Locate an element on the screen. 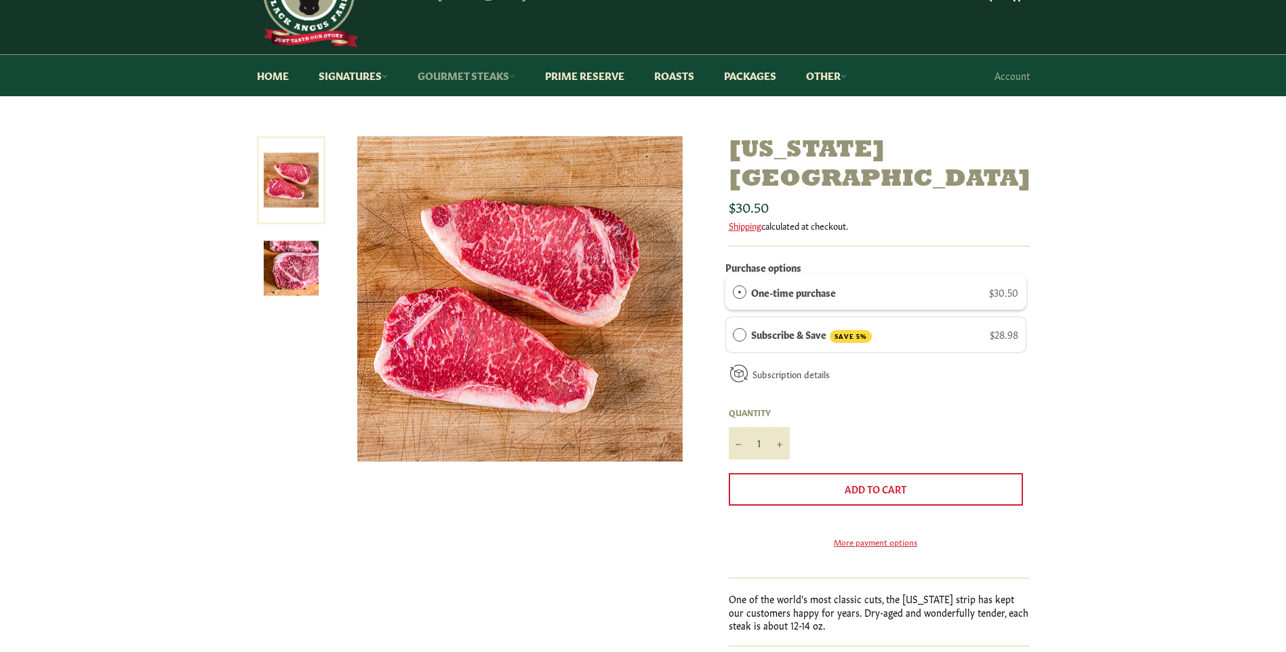 The height and width of the screenshot is (652, 1286). span: SAVE 5% is located at coordinates (851, 336).